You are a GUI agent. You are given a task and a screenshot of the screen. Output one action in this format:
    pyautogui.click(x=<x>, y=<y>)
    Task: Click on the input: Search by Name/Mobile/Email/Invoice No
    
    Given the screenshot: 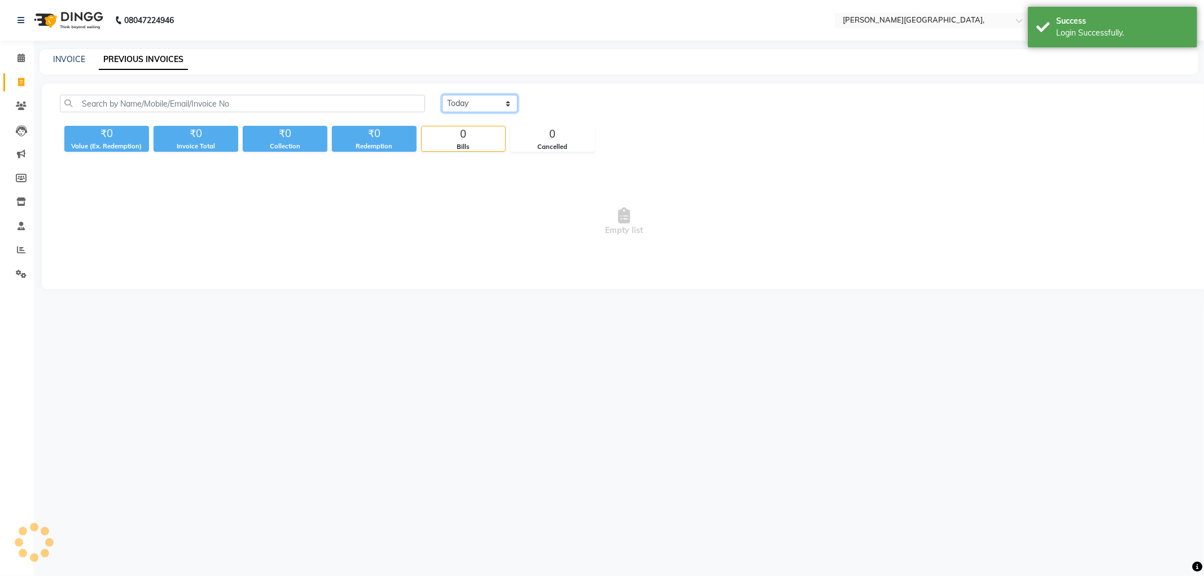 What is the action you would take?
    pyautogui.click(x=242, y=103)
    